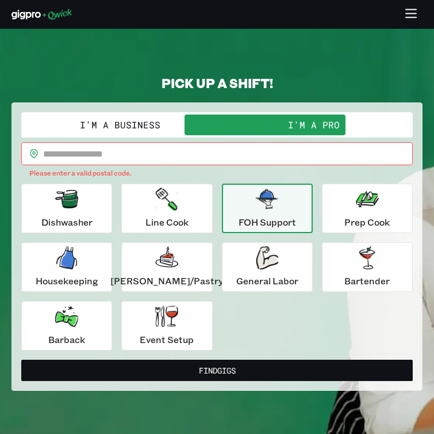 The width and height of the screenshot is (434, 434). What do you see at coordinates (267, 281) in the screenshot?
I see `p: General Labor` at bounding box center [267, 281].